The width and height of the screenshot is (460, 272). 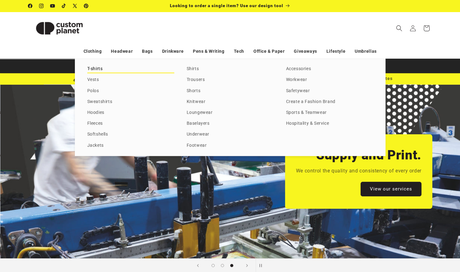 What do you see at coordinates (147, 51) in the screenshot?
I see `a: Bags` at bounding box center [147, 51].